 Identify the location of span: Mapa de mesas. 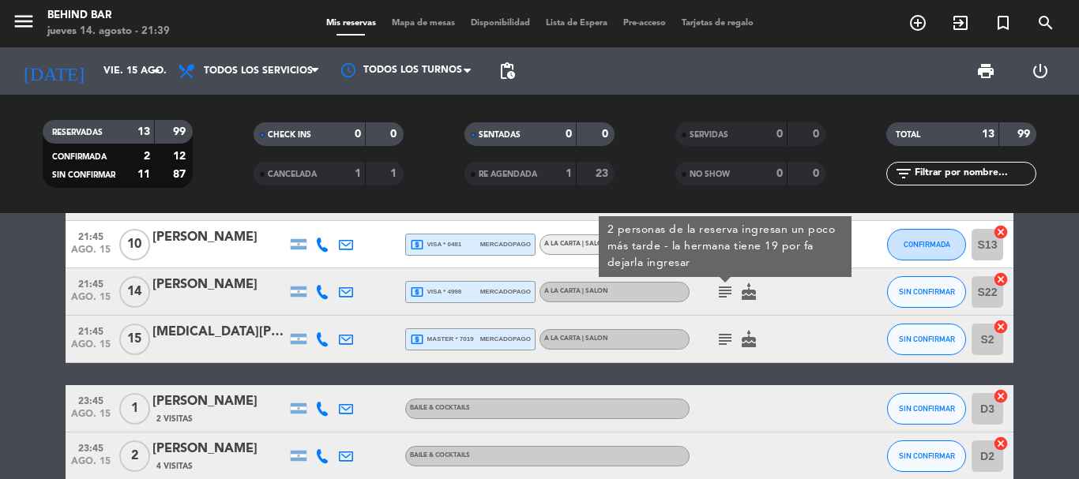
(423, 23).